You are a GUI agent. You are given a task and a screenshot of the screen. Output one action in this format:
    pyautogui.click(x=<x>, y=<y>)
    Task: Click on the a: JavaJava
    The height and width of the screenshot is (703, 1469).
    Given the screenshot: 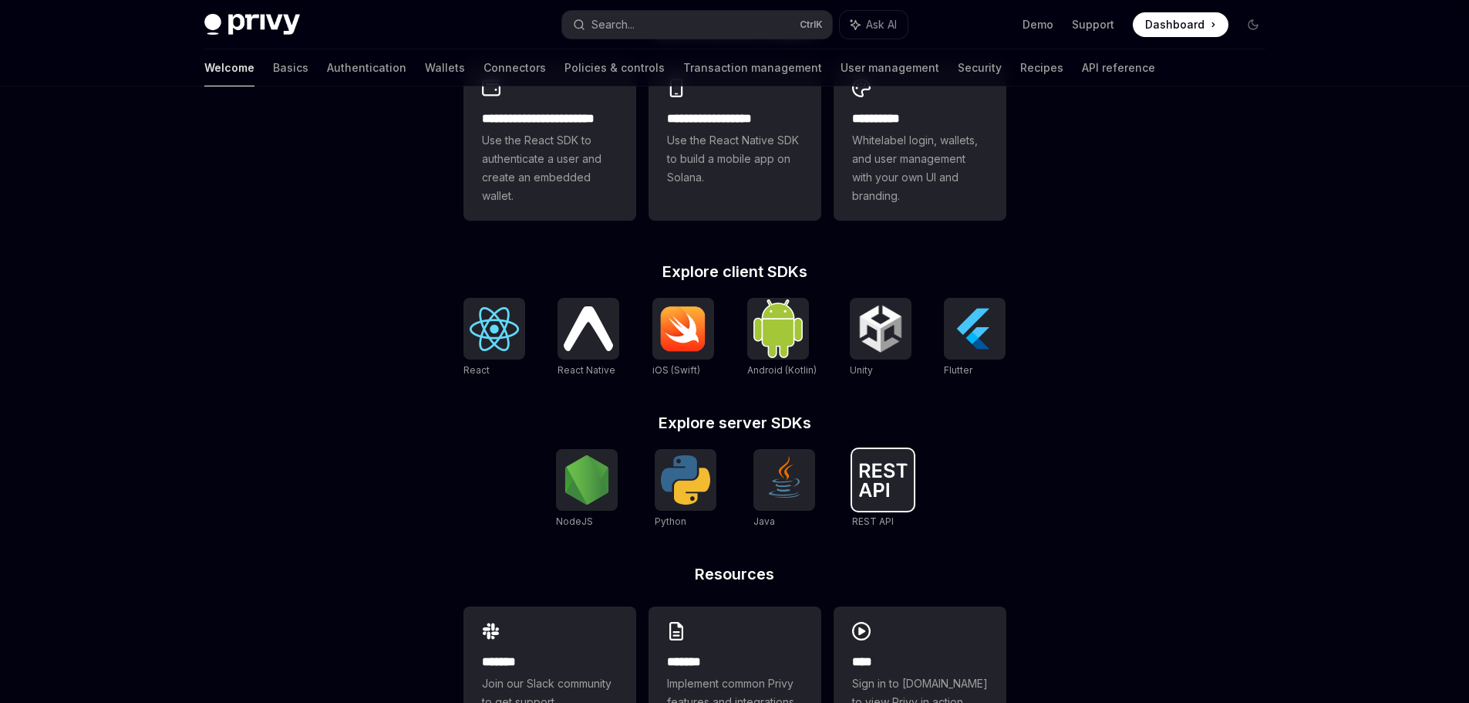 What is the action you would take?
    pyautogui.click(x=784, y=489)
    